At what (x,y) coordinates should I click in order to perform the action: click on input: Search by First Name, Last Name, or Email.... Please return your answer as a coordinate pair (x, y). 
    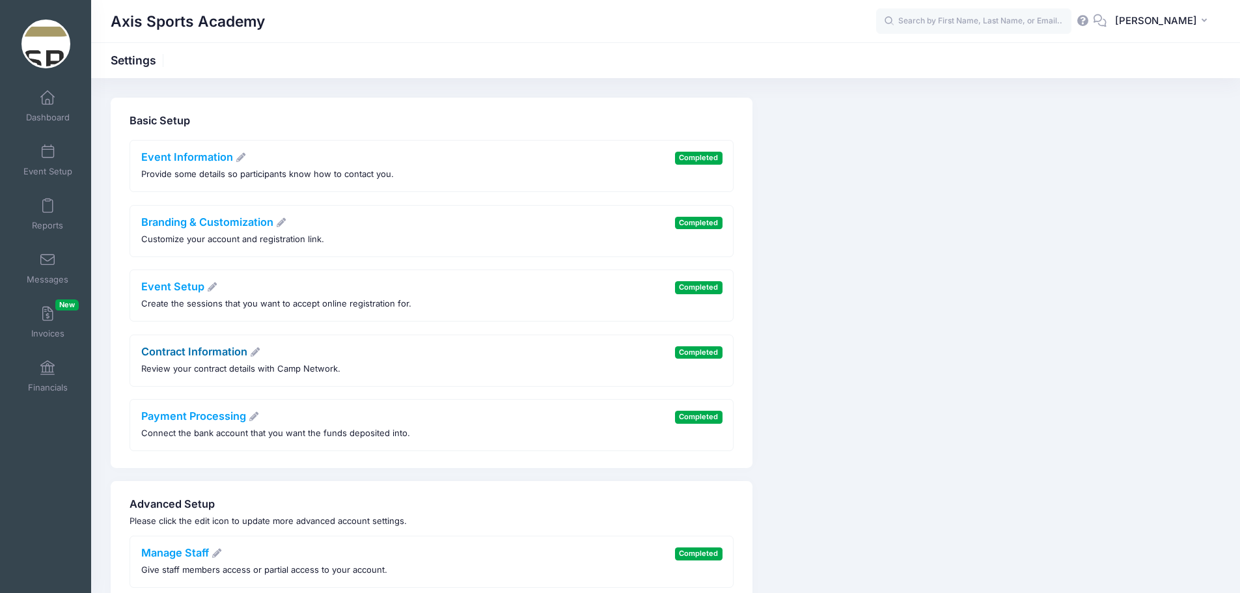
    Looking at the image, I should click on (973, 21).